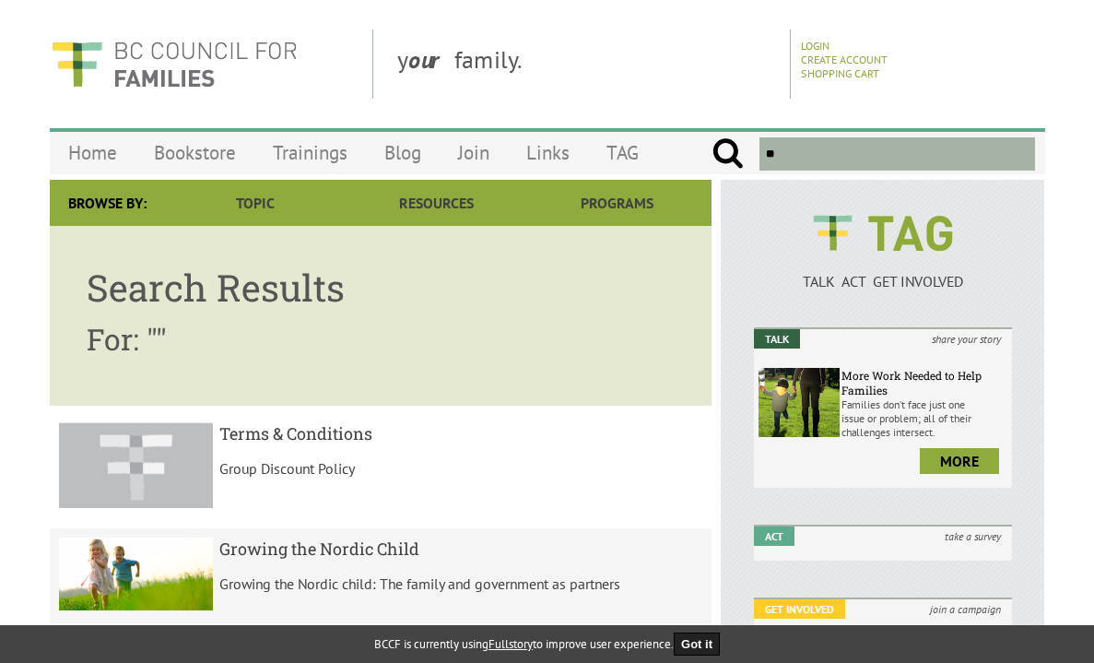 The image size is (1094, 663). What do you see at coordinates (622, 152) in the screenshot?
I see `a: TAG` at bounding box center [622, 152].